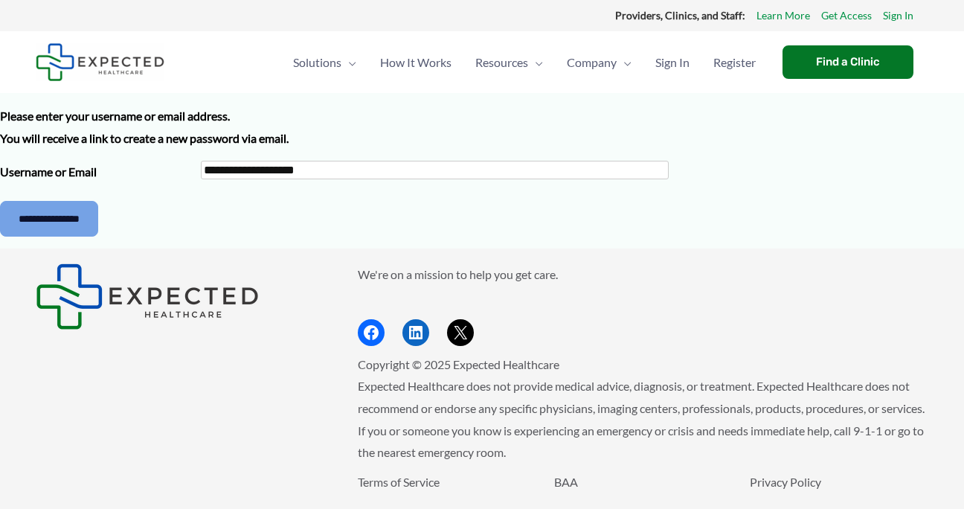 This screenshot has width=964, height=509. Describe the element at coordinates (641, 419) in the screenshot. I see `span: Expected Healthcare does not provide medical advice, diagnosis, or treatment. Expected Healthcare...` at that location.